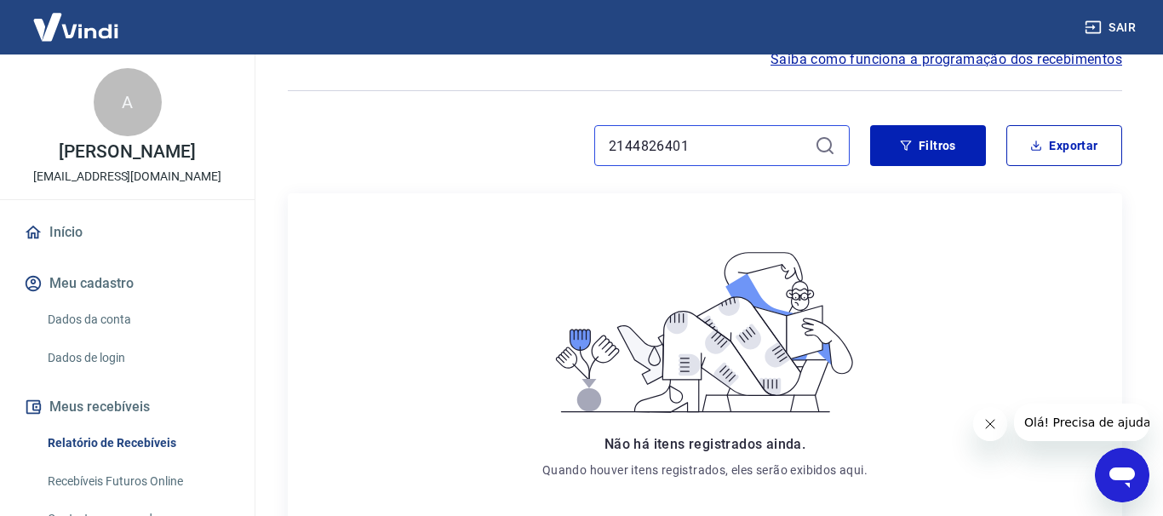 The image size is (1163, 516). Describe the element at coordinates (128, 102) in the screenshot. I see `div: A` at that location.